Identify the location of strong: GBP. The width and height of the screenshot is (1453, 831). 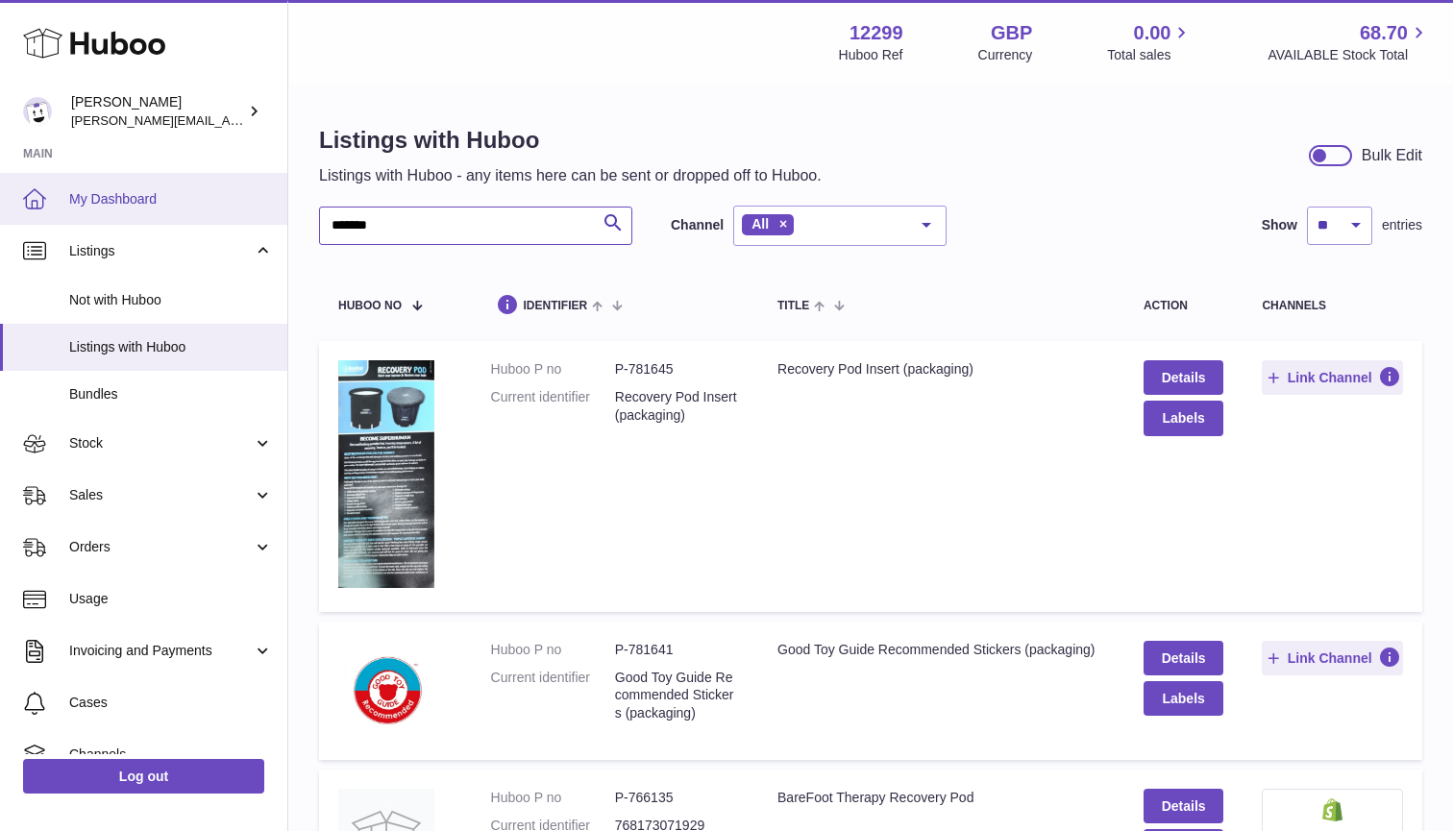
(1011, 33).